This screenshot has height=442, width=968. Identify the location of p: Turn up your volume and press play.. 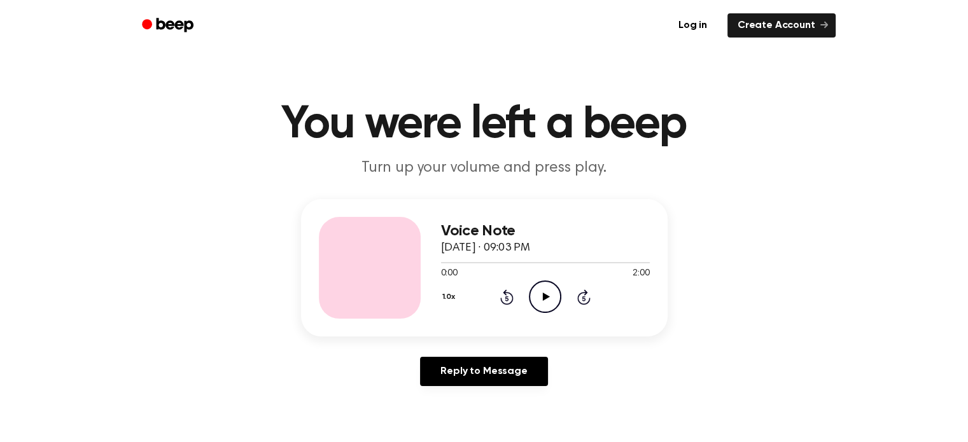
(484, 168).